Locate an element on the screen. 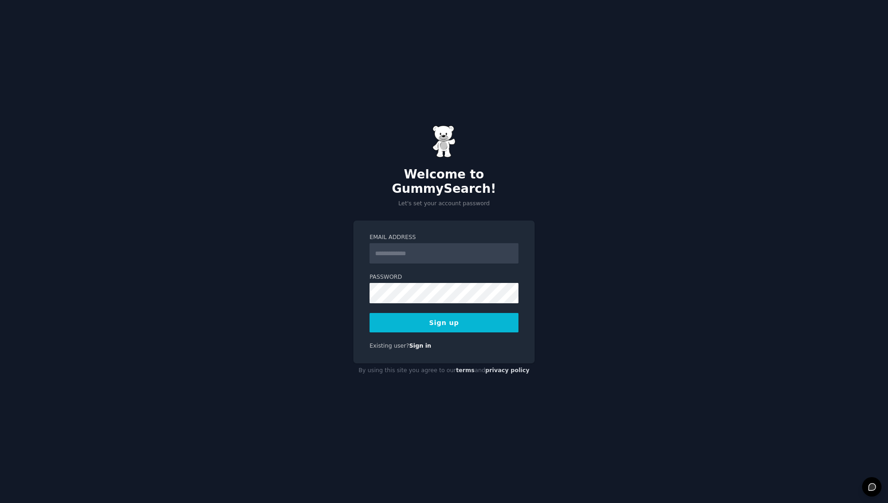  label: Password is located at coordinates (444, 277).